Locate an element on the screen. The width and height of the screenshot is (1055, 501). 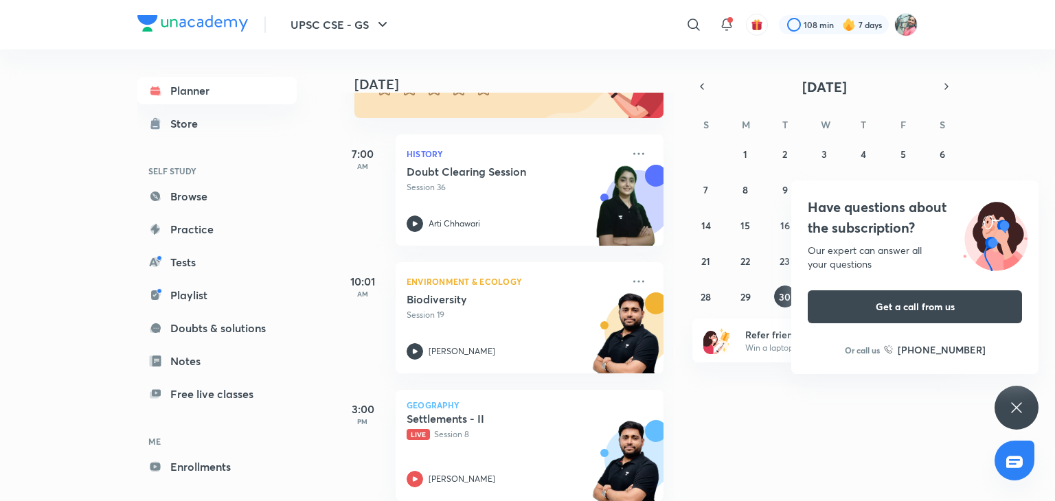
abbr: September 30, 2025 is located at coordinates (785, 297).